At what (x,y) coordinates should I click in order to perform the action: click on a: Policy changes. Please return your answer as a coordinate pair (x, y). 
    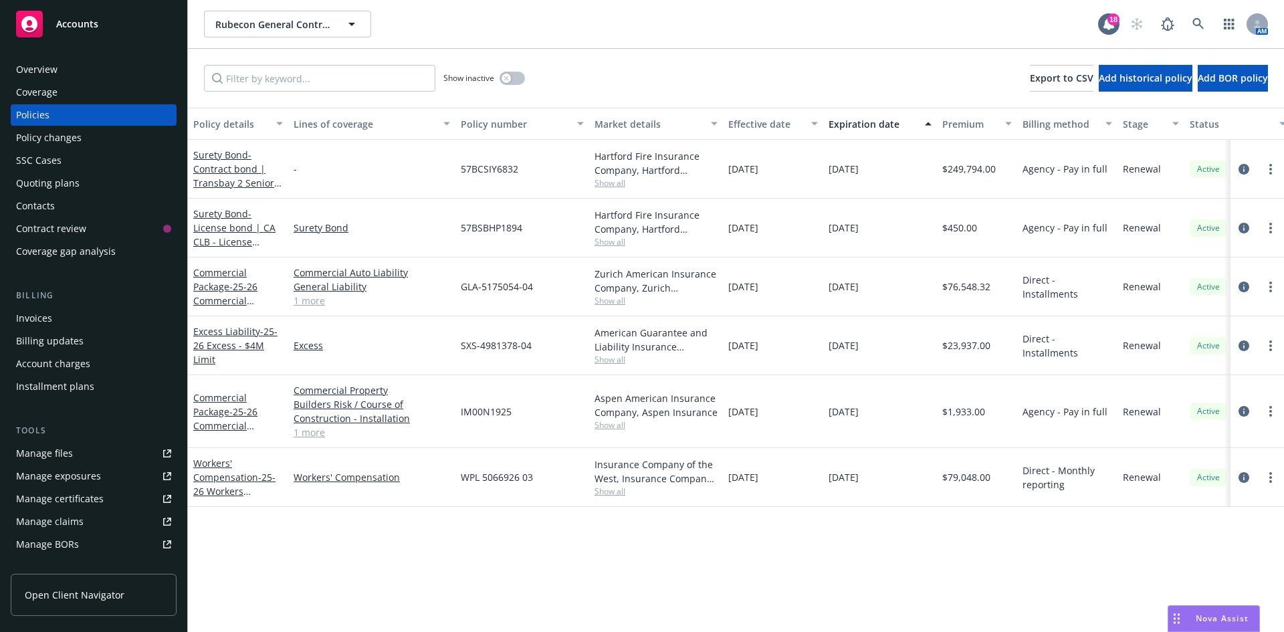
    Looking at the image, I should click on (94, 138).